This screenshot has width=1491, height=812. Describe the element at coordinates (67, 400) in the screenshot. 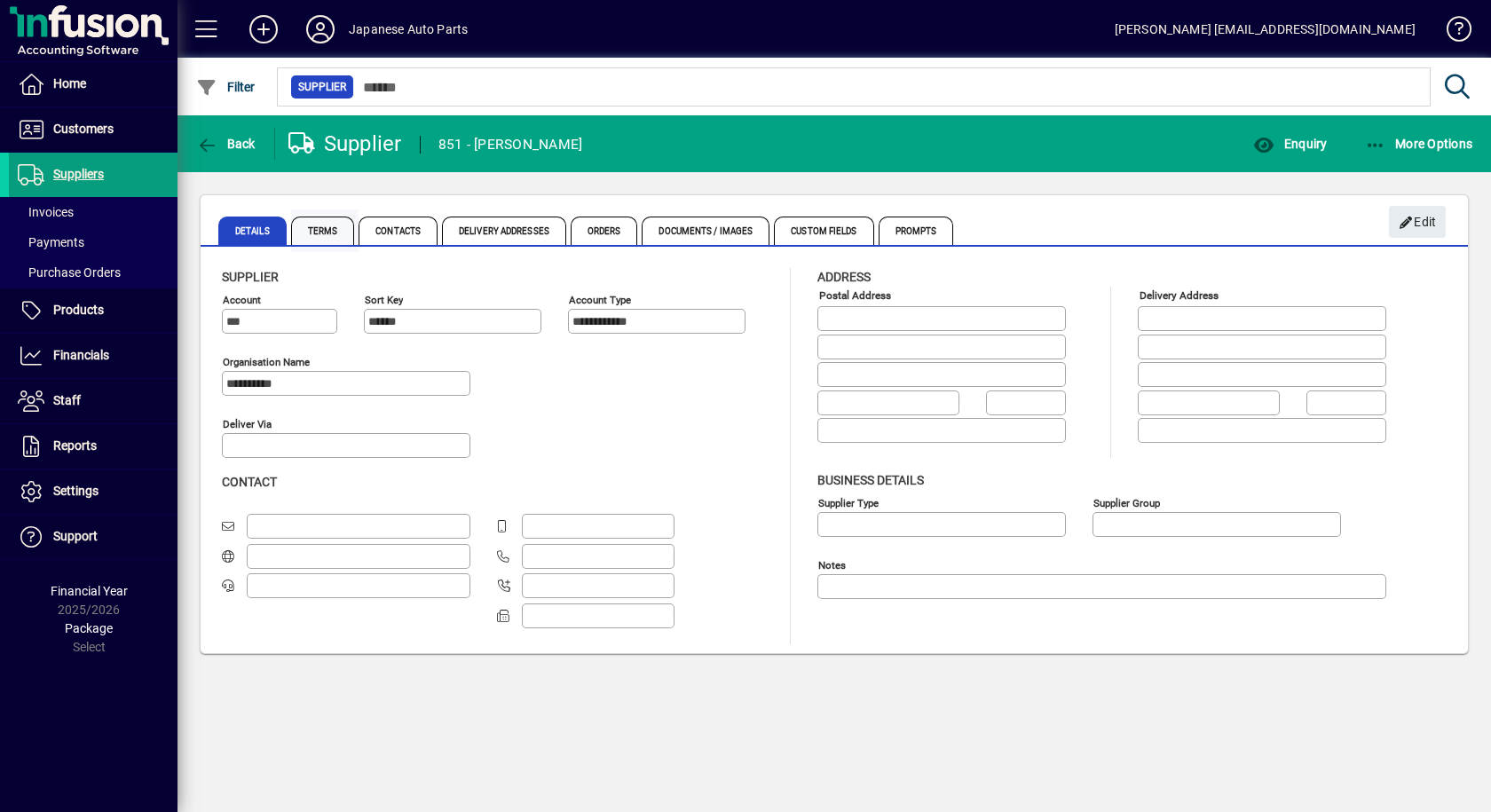

I see `span: Staff` at that location.